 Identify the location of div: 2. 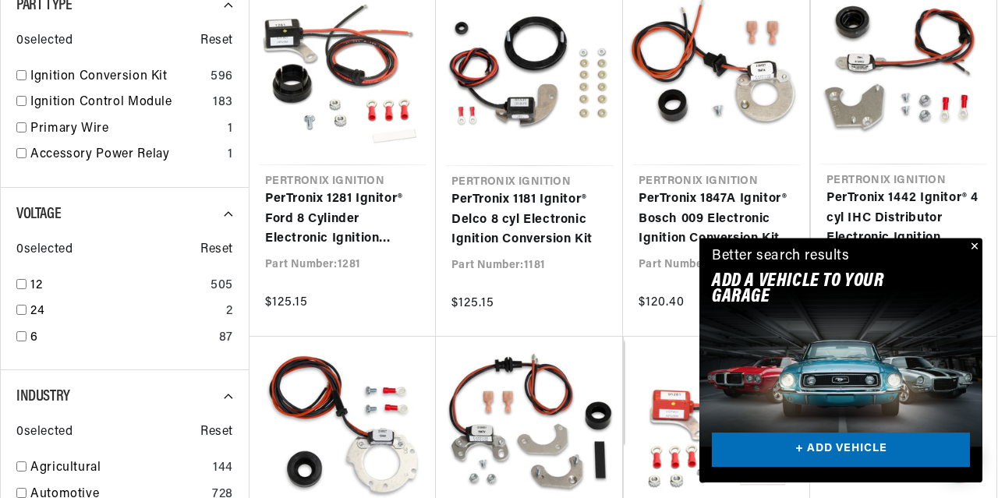
(229, 312).